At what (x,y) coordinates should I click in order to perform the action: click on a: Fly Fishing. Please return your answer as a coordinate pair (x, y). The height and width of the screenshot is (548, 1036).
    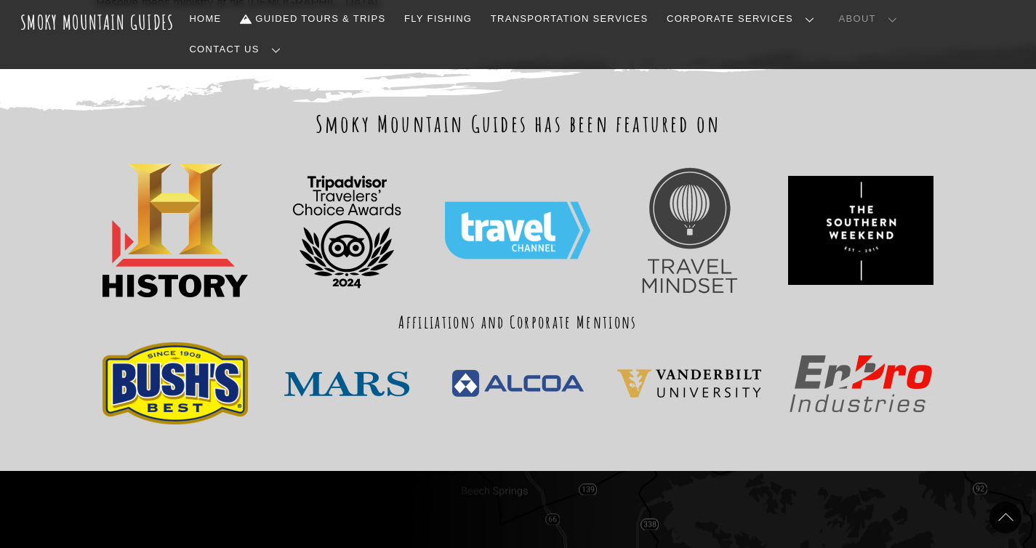
    Looking at the image, I should click on (438, 19).